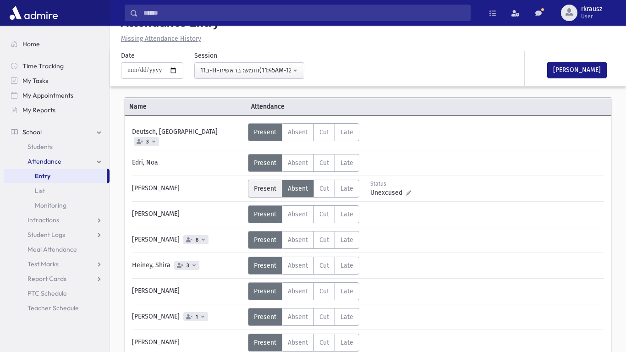 This screenshot has width=626, height=352. What do you see at coordinates (43, 264) in the screenshot?
I see `span: Test Marks` at bounding box center [43, 264].